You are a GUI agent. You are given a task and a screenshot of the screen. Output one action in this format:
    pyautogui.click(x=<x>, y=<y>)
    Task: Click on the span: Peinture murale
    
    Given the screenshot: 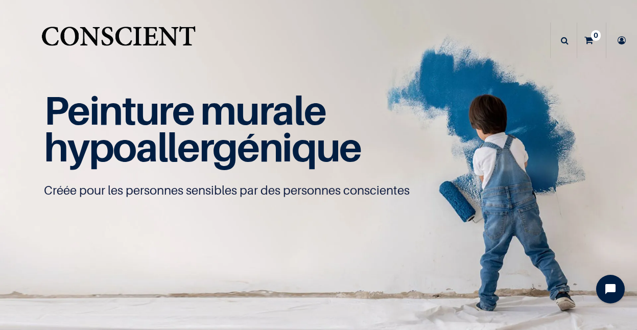 What is the action you would take?
    pyautogui.click(x=185, y=110)
    